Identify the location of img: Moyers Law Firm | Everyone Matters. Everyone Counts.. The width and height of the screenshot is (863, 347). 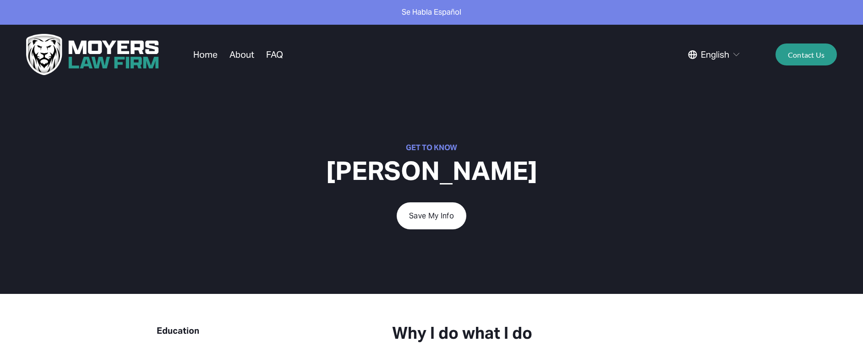
(93, 55).